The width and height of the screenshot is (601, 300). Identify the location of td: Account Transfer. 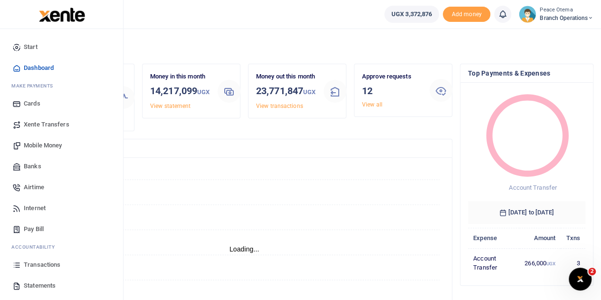
(493, 263).